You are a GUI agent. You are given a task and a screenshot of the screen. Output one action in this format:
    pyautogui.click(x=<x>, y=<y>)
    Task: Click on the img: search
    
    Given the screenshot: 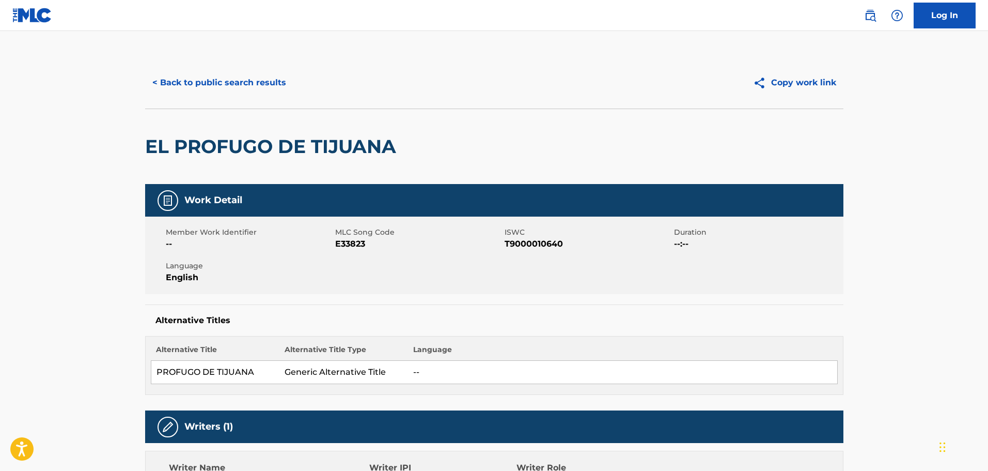 What is the action you would take?
    pyautogui.click(x=871, y=15)
    